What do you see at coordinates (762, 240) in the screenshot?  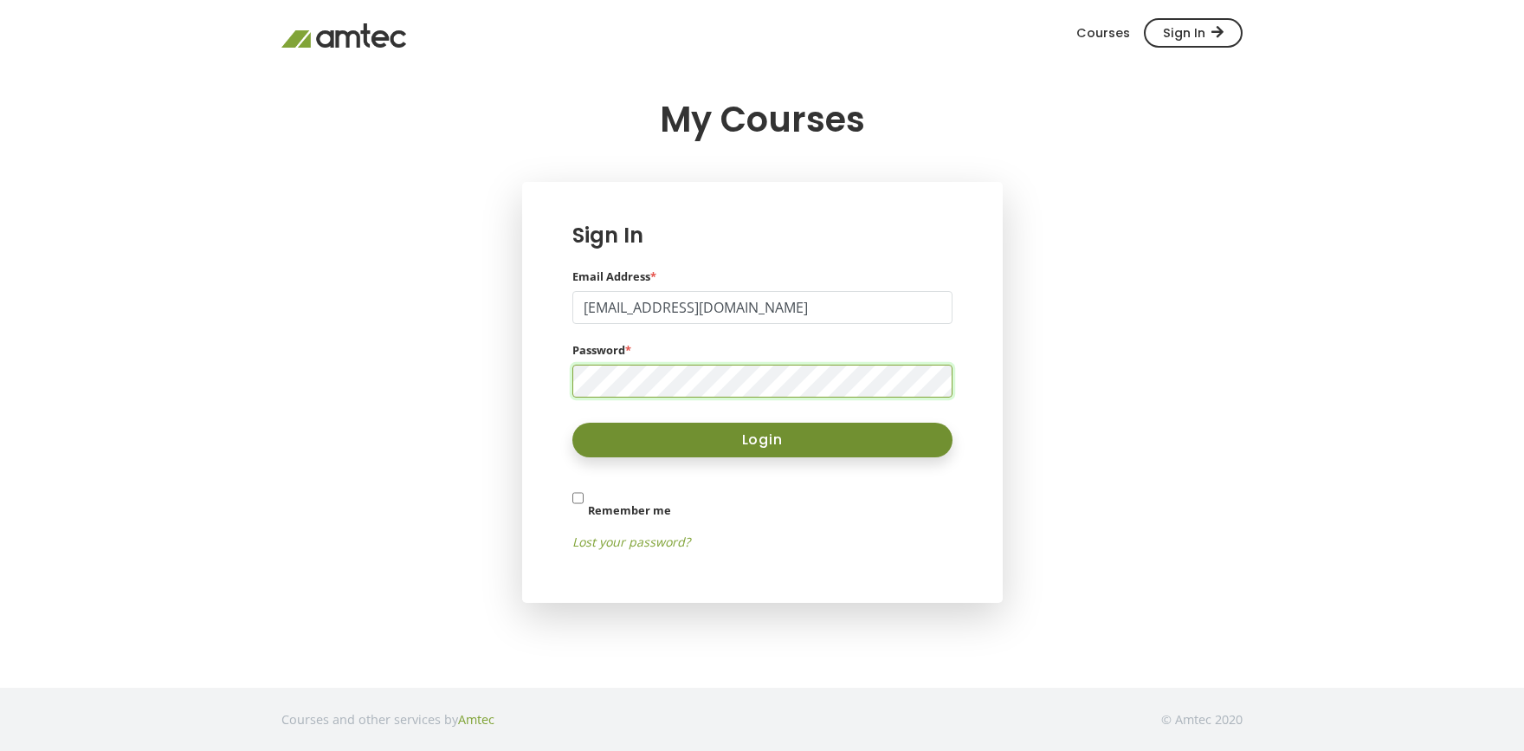 I see `h4: Sign In` at bounding box center [762, 240].